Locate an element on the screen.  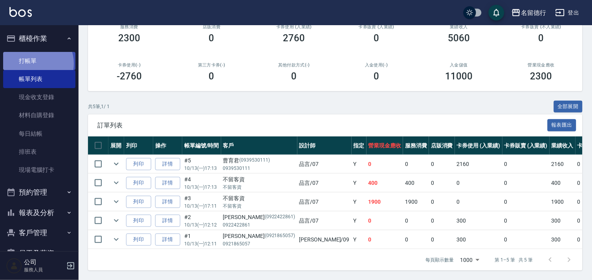
a: 現金收支登錄 is located at coordinates (39, 97).